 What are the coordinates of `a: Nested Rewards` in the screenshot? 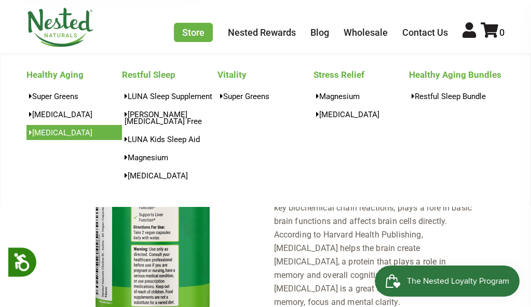 It's located at (261, 32).